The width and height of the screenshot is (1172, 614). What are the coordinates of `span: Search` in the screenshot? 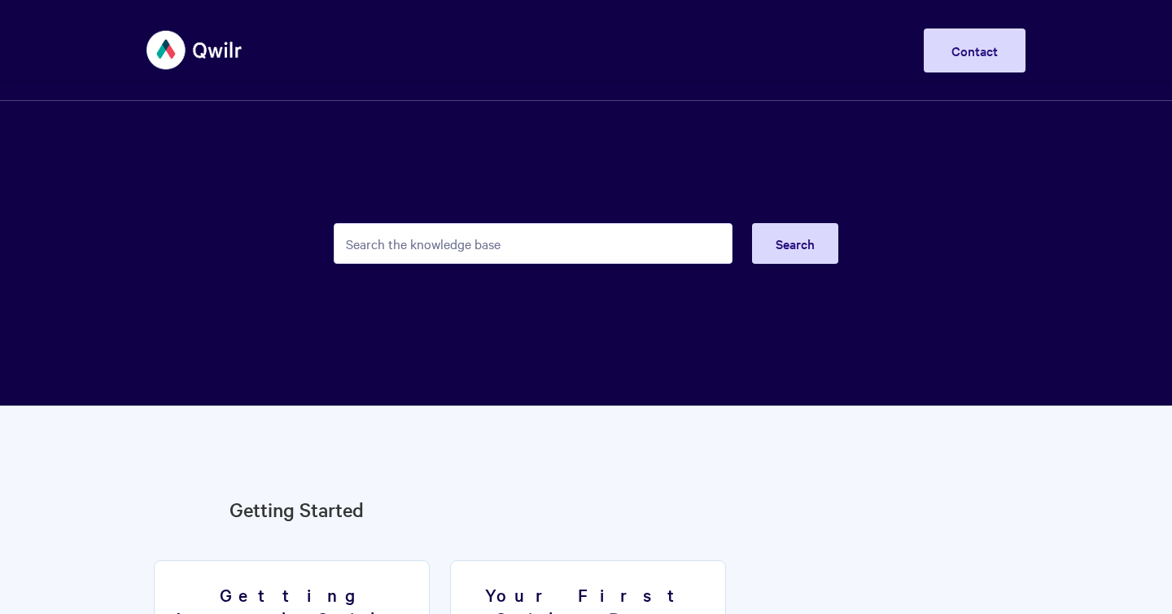 It's located at (795, 243).